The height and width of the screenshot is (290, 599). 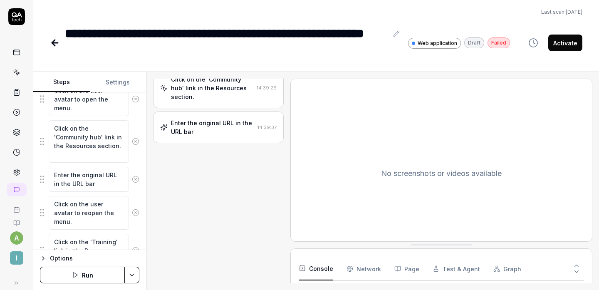 I want to click on div: Click on the 'Community hub' link in the Resources section., so click(x=212, y=88).